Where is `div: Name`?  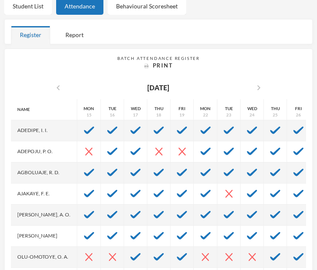
div: Name is located at coordinates (44, 110).